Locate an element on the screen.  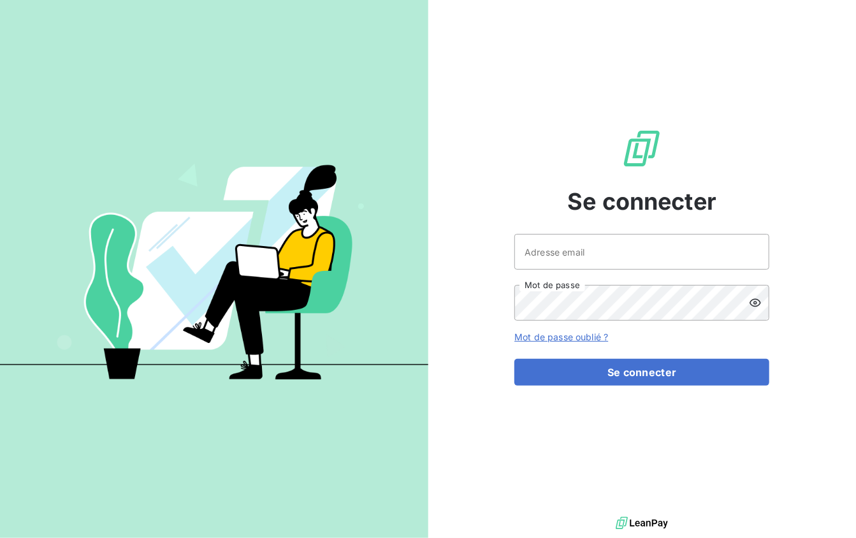
img: Logo LeanPay is located at coordinates (642, 148).